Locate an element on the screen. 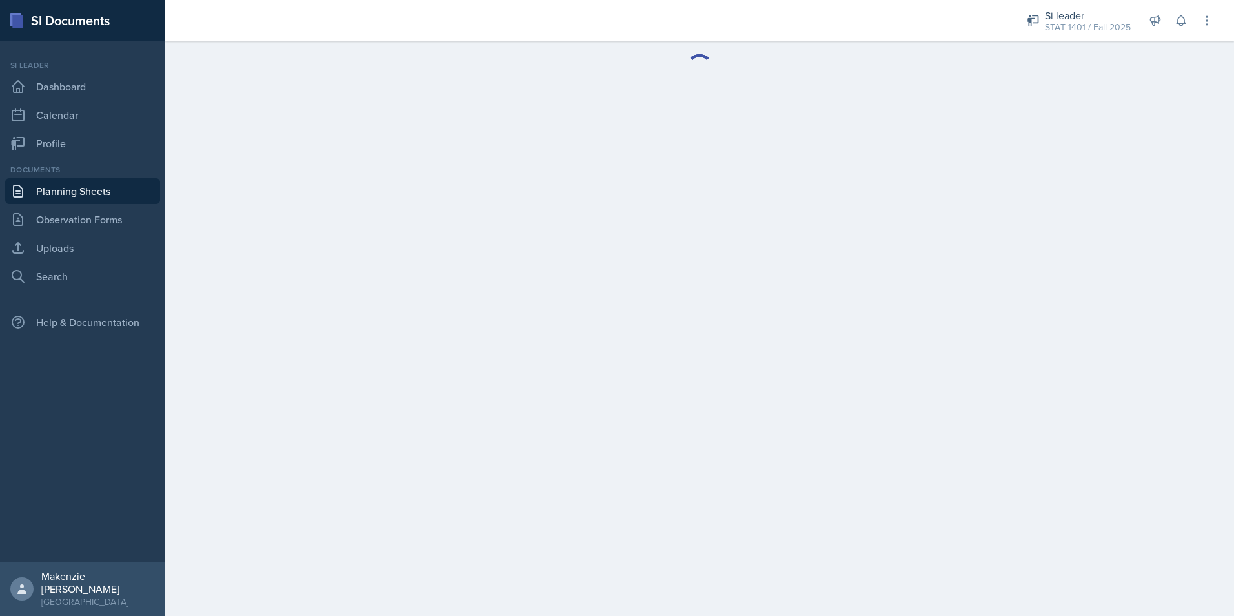 The image size is (1234, 616). a: Planning Sheets is located at coordinates (83, 191).